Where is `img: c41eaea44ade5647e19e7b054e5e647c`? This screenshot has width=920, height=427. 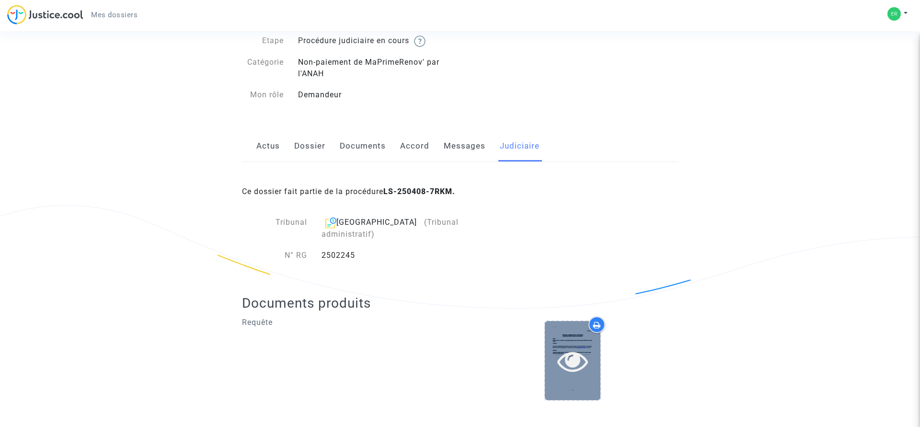
img: c41eaea44ade5647e19e7b054e5e647c is located at coordinates (894, 14).